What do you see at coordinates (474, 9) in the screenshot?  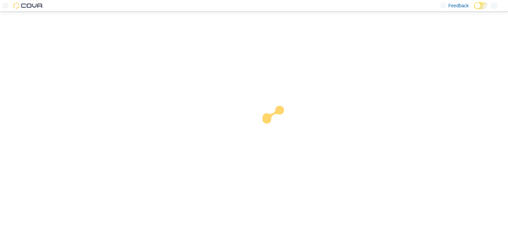 I see `span: Dark Mode` at bounding box center [474, 9].